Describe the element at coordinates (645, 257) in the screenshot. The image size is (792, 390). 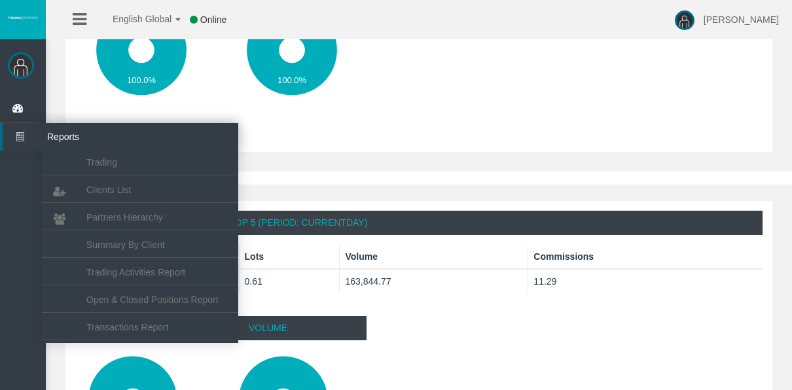
I see `th: Commissions` at that location.